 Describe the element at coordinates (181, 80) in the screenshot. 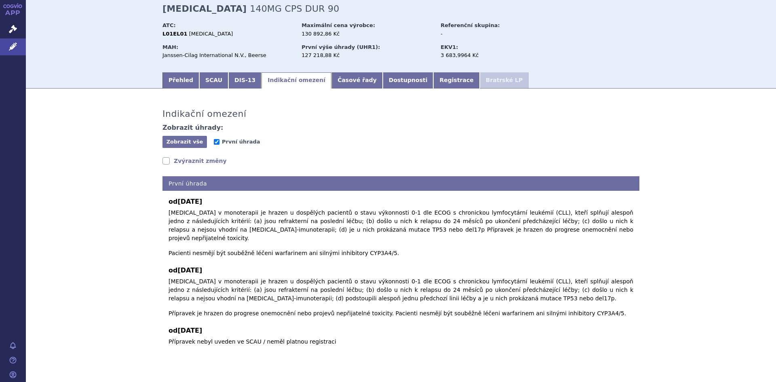

I see `a: Přehled` at that location.